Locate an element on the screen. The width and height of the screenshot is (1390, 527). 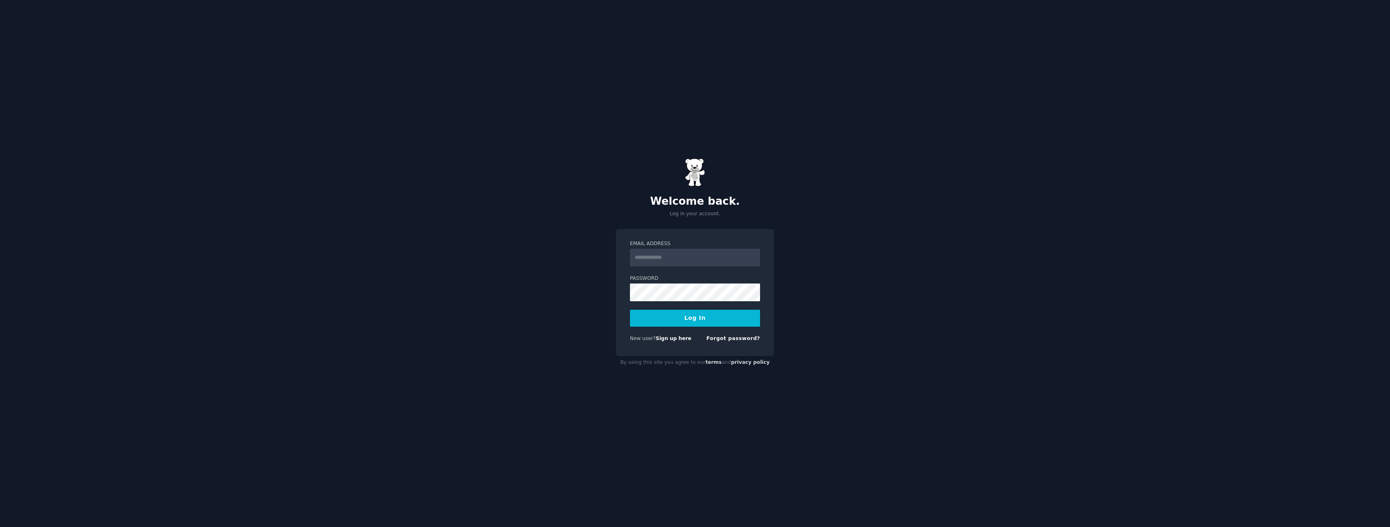
span: New user? is located at coordinates (643, 339).